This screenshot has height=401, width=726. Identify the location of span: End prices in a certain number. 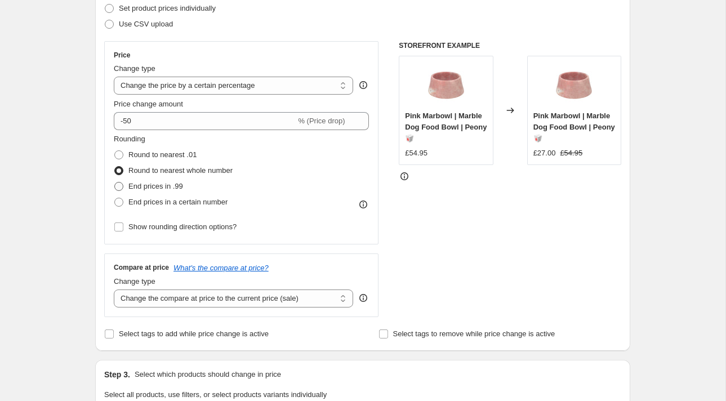
(178, 202).